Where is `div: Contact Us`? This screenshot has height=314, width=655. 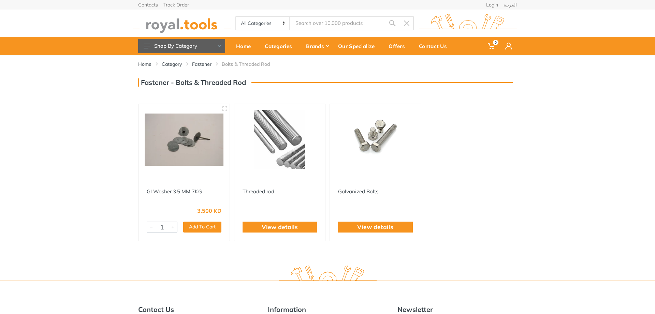 div: Contact Us is located at coordinates (435, 46).